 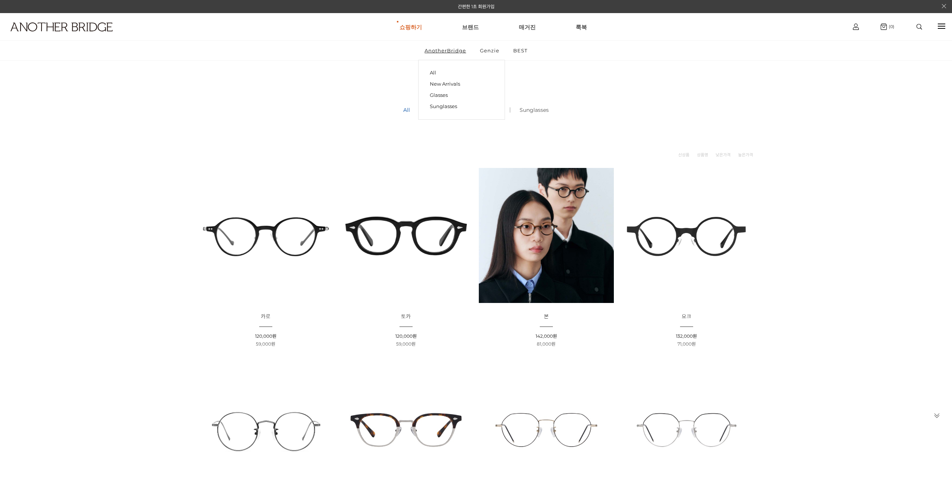 I want to click on a: 쇼핑하기, so click(x=411, y=27).